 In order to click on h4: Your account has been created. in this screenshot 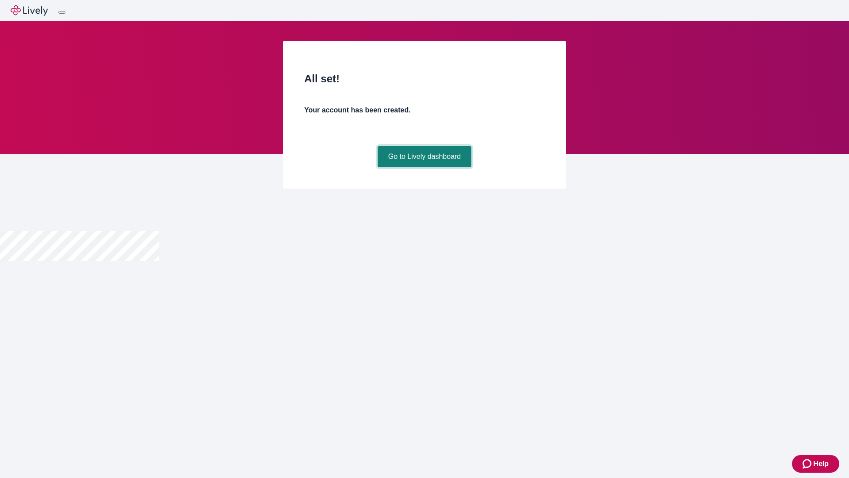, I will do `click(425, 110)`.